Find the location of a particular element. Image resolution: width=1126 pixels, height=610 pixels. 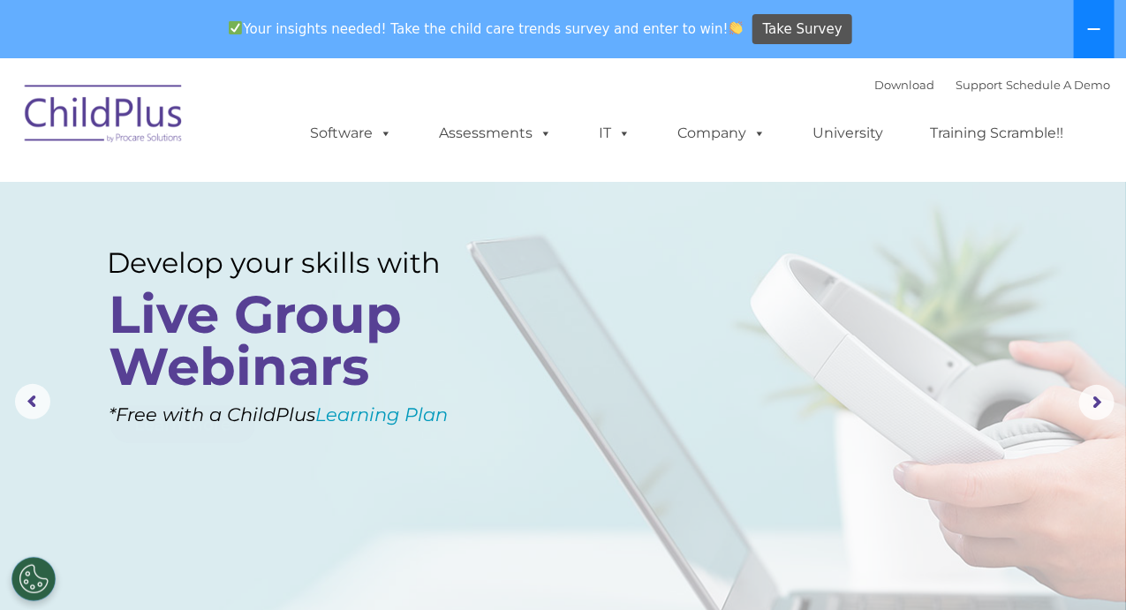

rs-layer: *Free with a ChildPlus is located at coordinates (307, 415).